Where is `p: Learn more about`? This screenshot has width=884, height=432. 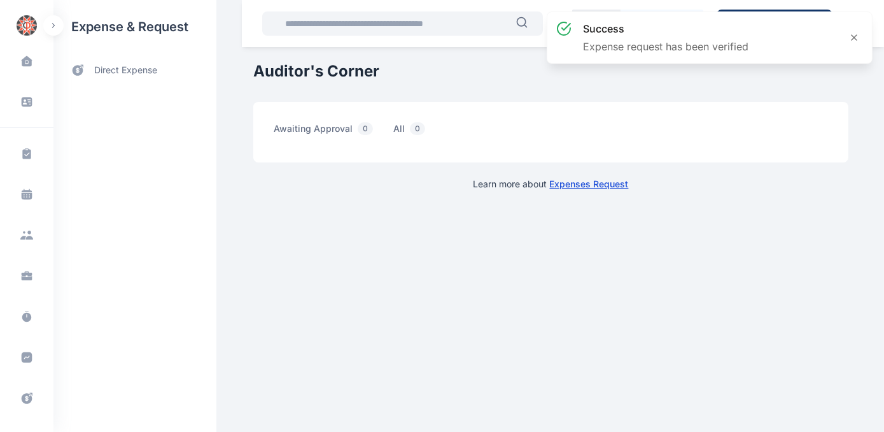 p: Learn more about is located at coordinates (551, 184).